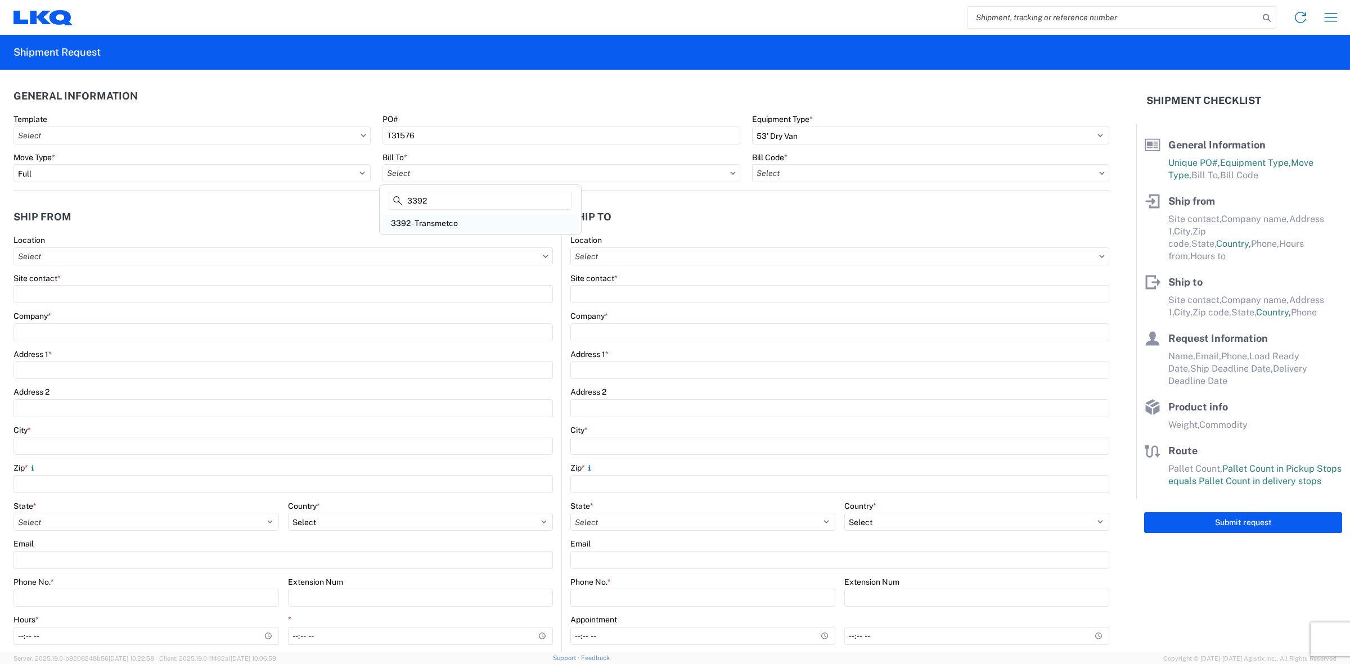  What do you see at coordinates (1113, 17) in the screenshot?
I see `input: Shipment, tracking or reference number` at bounding box center [1113, 17].